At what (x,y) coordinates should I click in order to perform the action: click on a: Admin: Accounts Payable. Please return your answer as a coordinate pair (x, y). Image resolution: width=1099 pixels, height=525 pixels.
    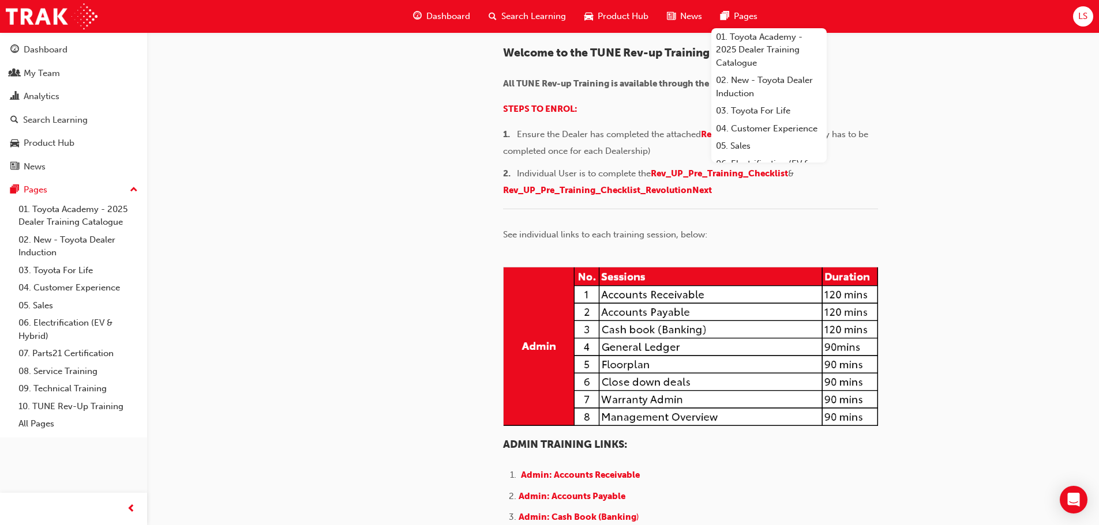
    Looking at the image, I should click on (572, 497).